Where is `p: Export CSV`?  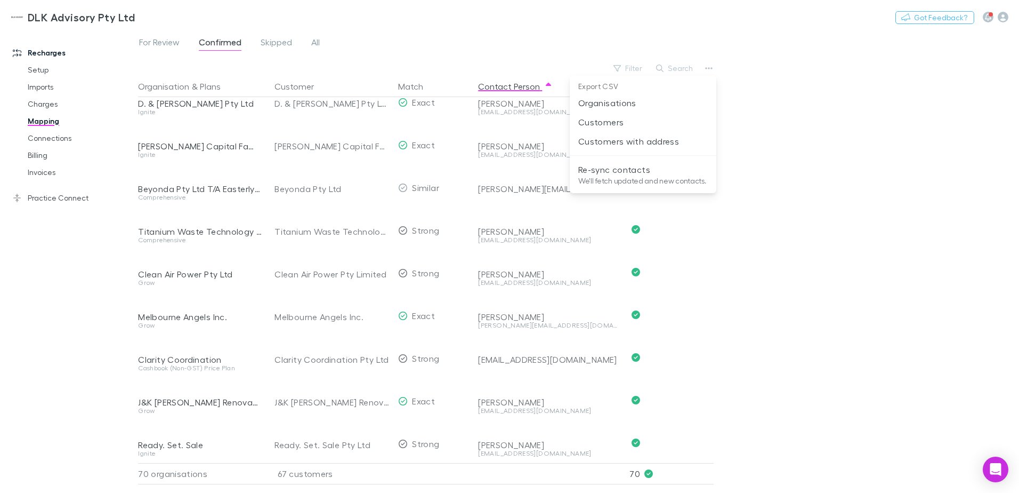 p: Export CSV is located at coordinates (643, 86).